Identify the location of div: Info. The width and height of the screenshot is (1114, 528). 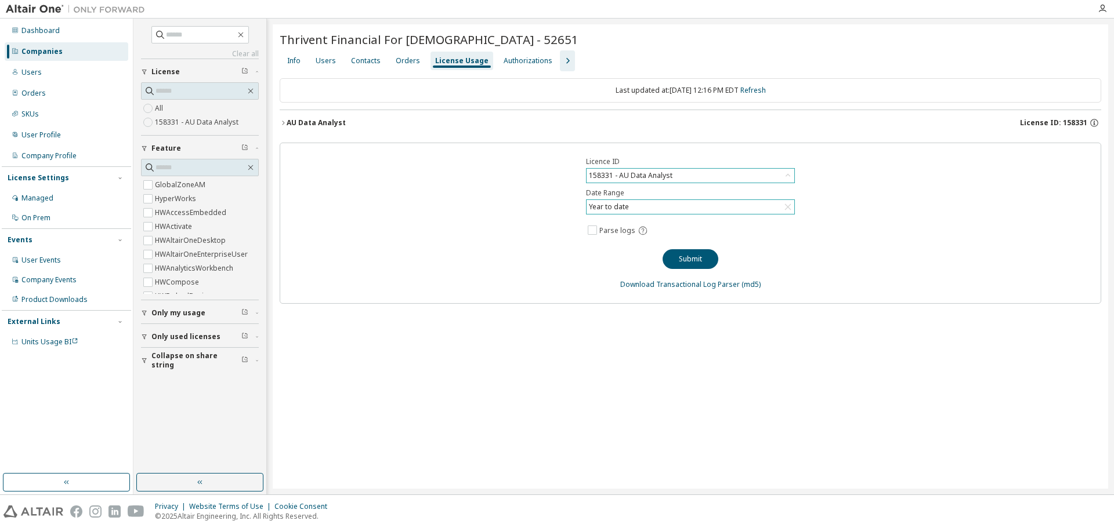
(293, 61).